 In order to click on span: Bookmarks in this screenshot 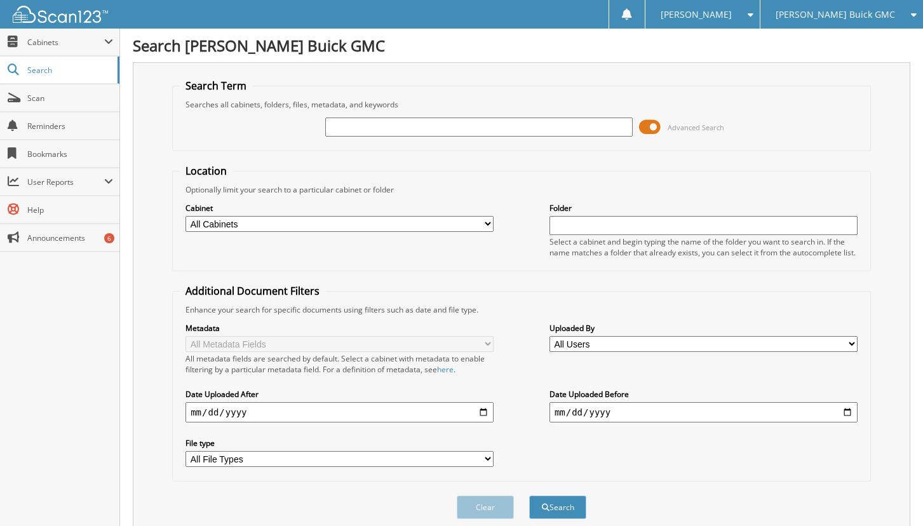, I will do `click(70, 154)`.